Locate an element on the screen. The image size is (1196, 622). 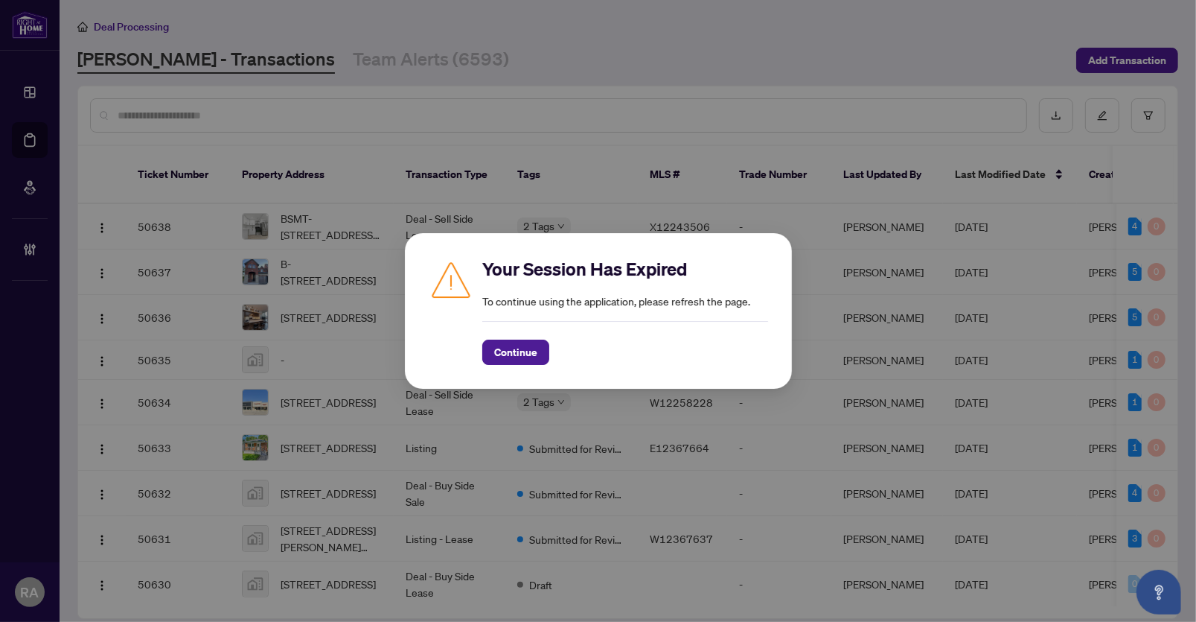
span: Continue is located at coordinates (516, 352).